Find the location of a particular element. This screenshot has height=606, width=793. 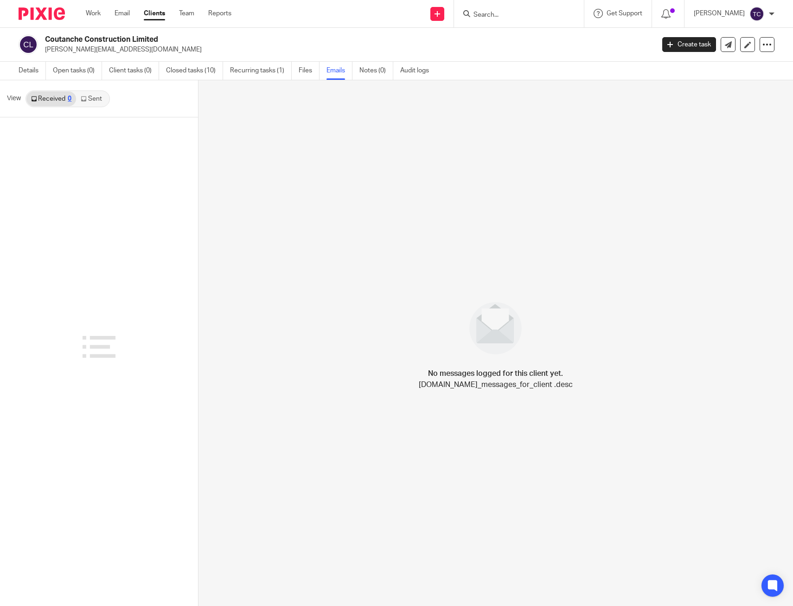

a: Received0 is located at coordinates (51, 99).